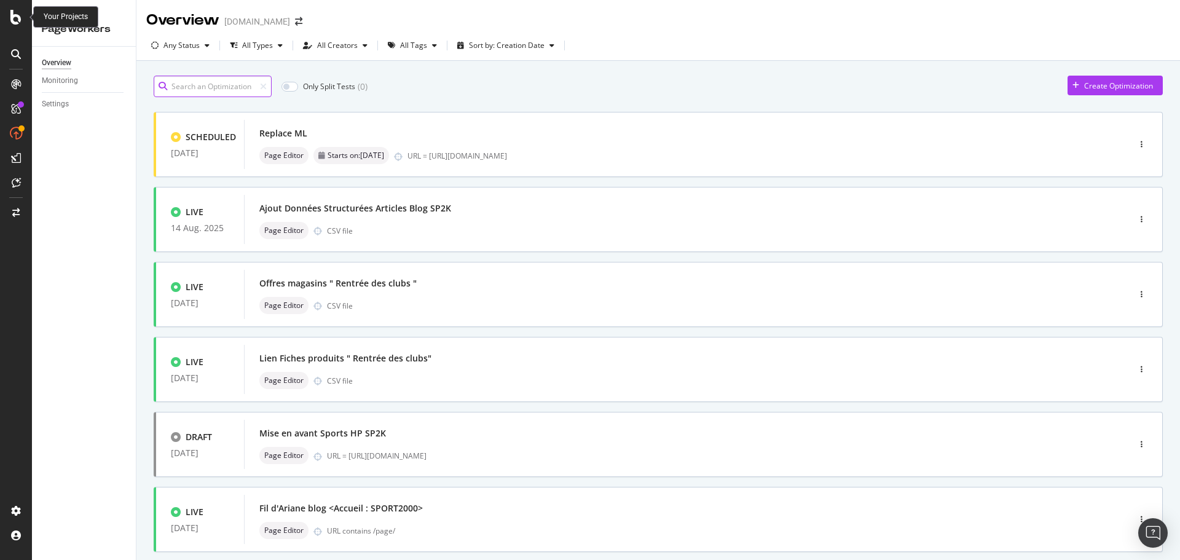 Image resolution: width=1180 pixels, height=560 pixels. Describe the element at coordinates (1153, 533) in the screenshot. I see `div: Open Intercom Messenger` at that location.